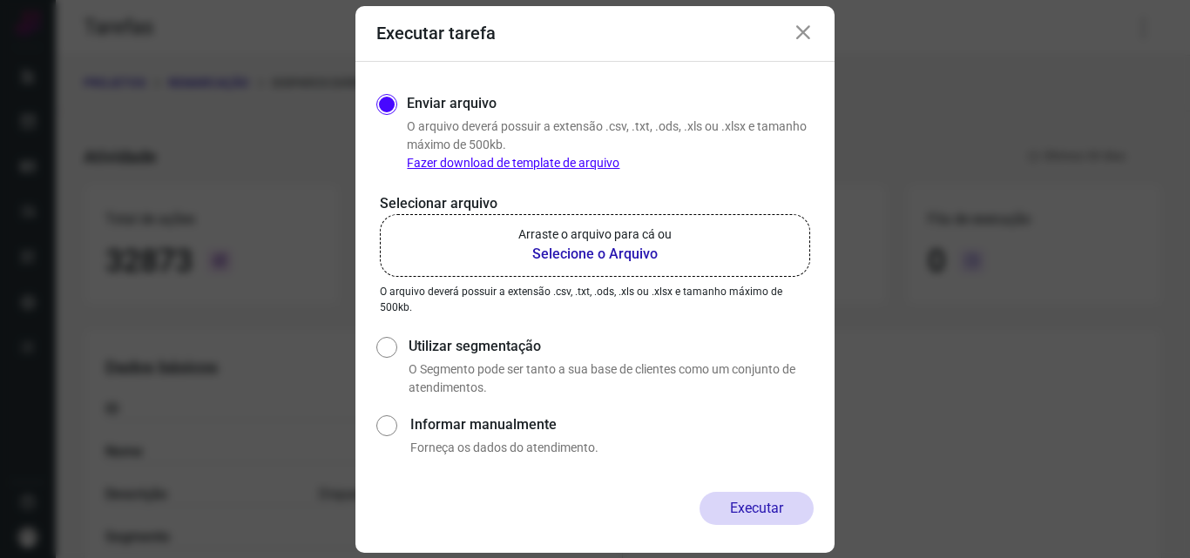 The image size is (1190, 558). What do you see at coordinates (436, 33) in the screenshot?
I see `h3: Executar tarefa` at bounding box center [436, 33].